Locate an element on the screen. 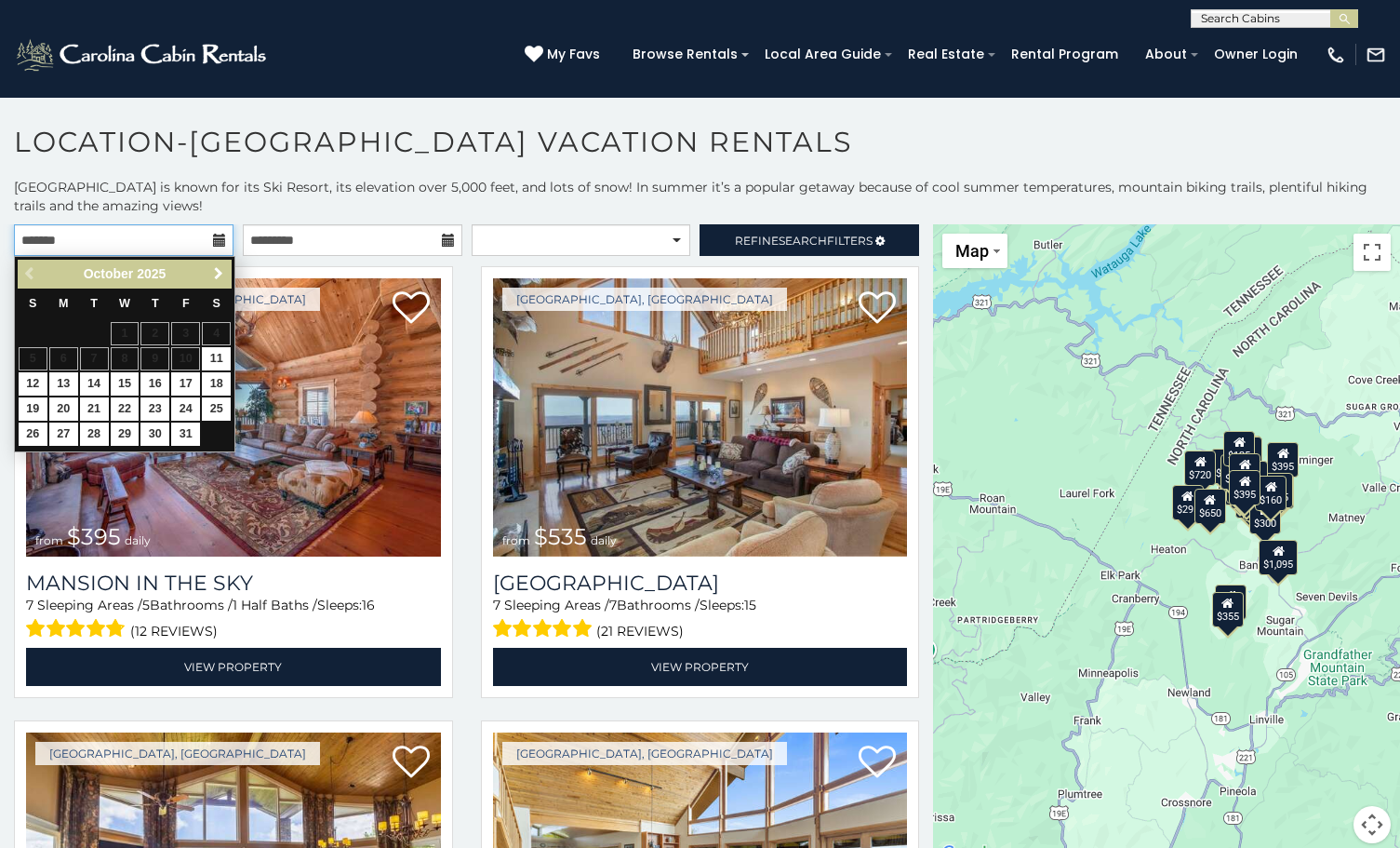  a: 24 is located at coordinates (185, 408).